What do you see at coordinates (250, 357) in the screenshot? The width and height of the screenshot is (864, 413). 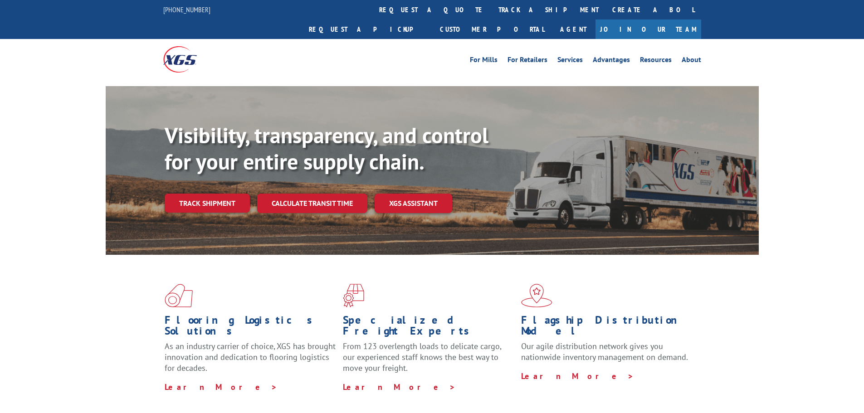 I see `span: As an industry carrier of choice, XGS has brought innovation and dedication to flooring logistics...` at bounding box center [250, 357].